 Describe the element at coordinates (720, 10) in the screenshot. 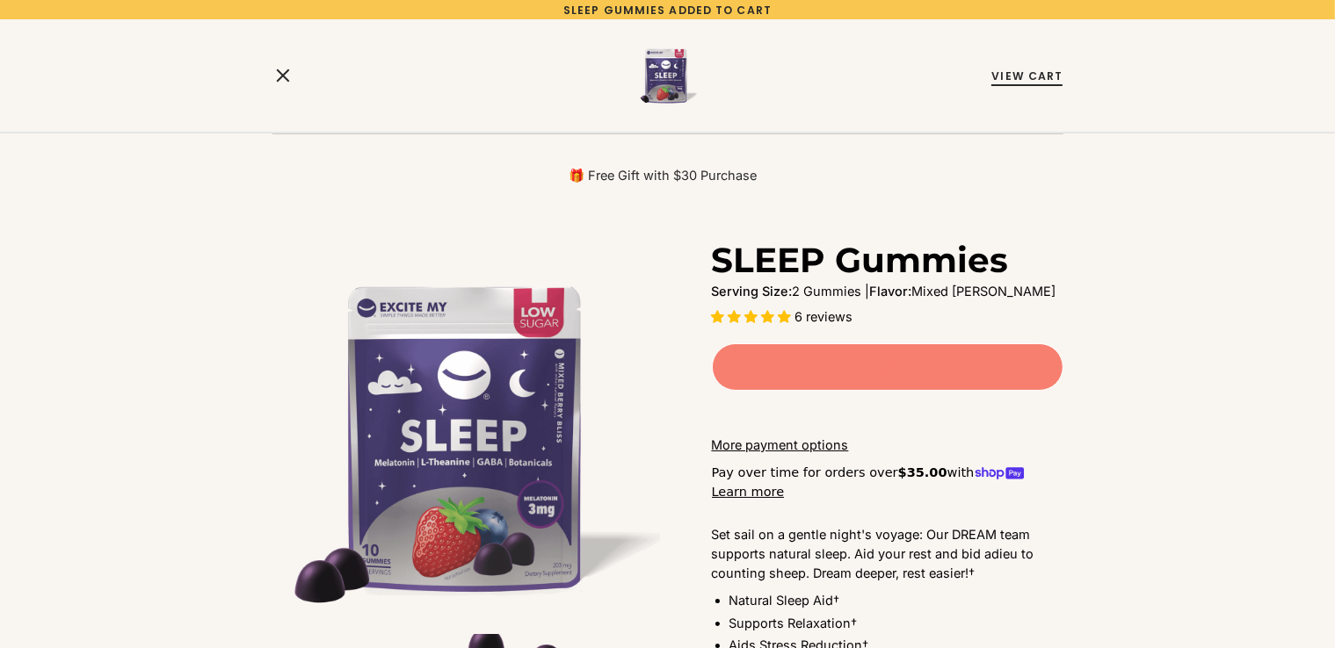

I see `span: Added to cart` at that location.